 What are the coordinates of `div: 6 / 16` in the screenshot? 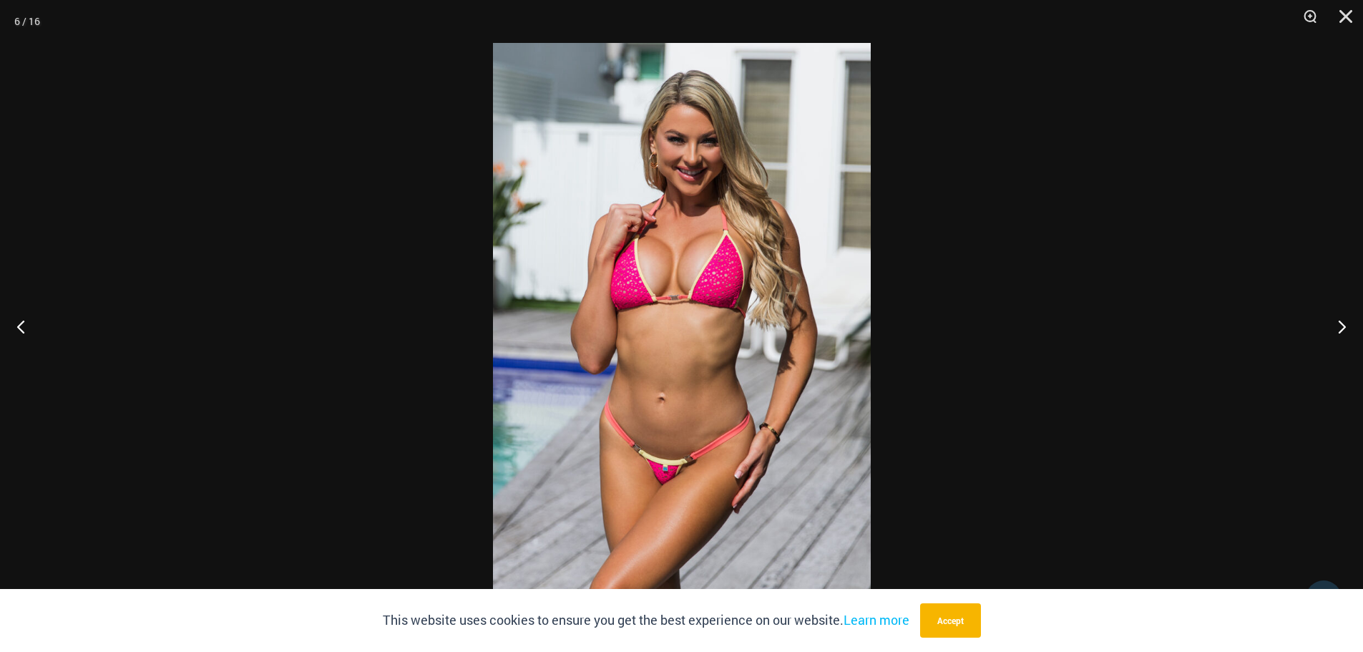 It's located at (27, 21).